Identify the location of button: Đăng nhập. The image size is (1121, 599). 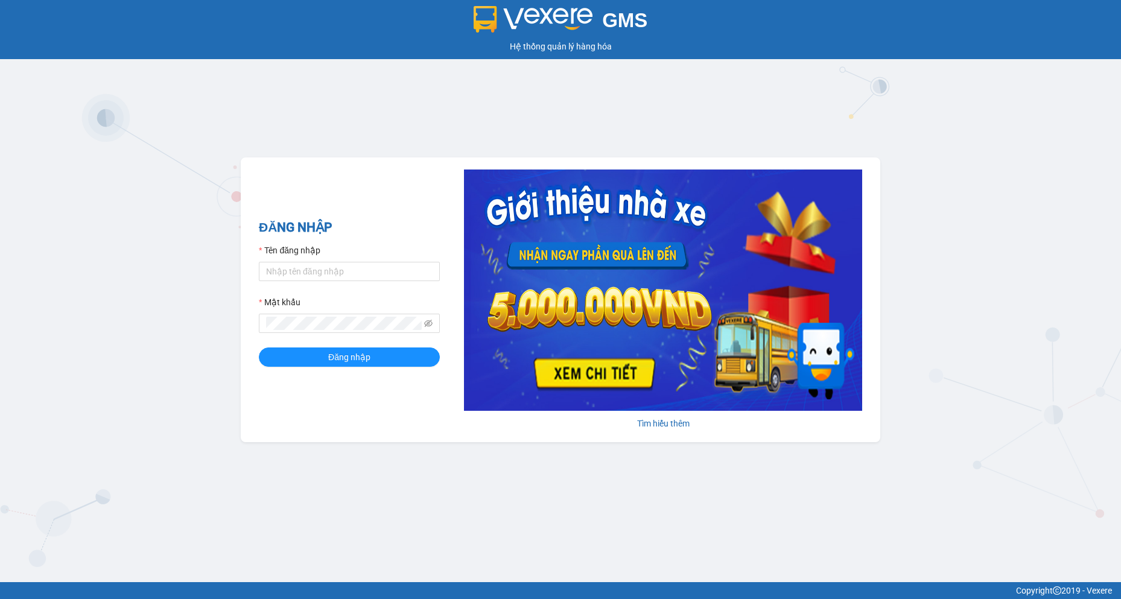
(349, 357).